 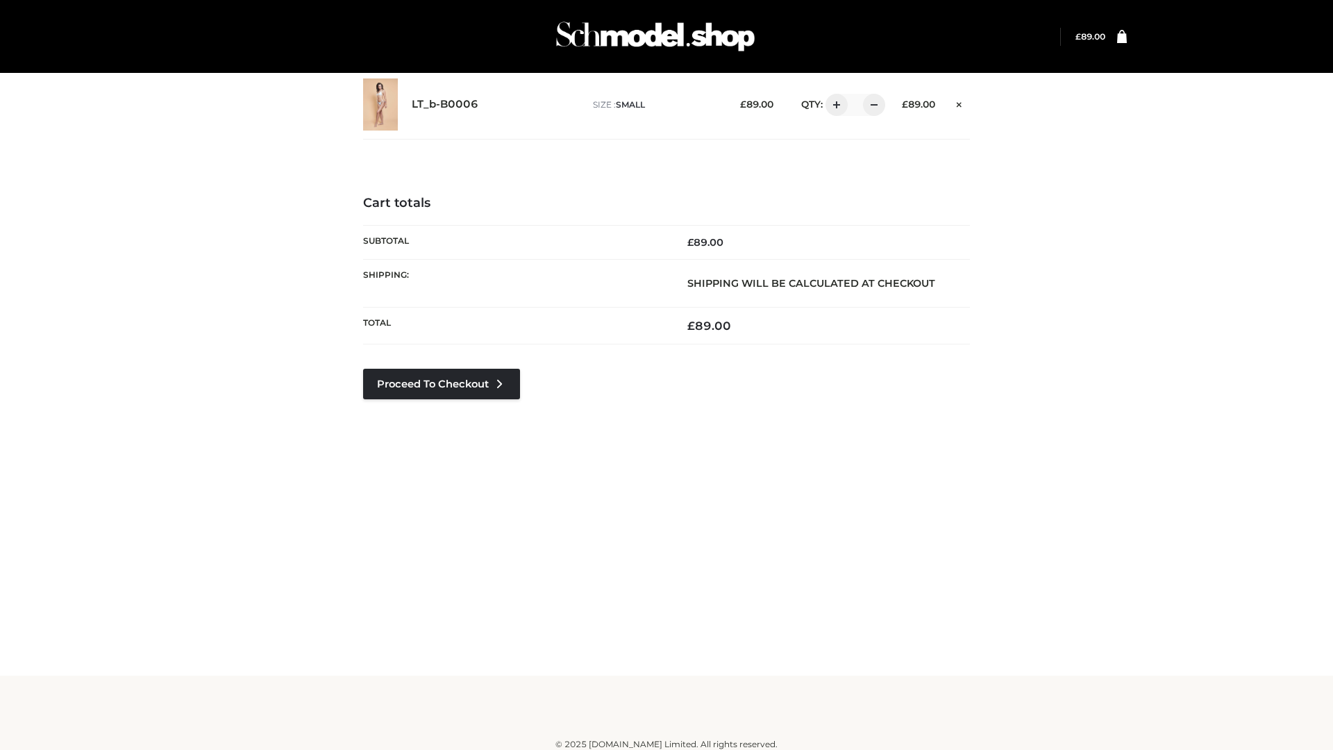 I want to click on th: Shipping:, so click(x=515, y=283).